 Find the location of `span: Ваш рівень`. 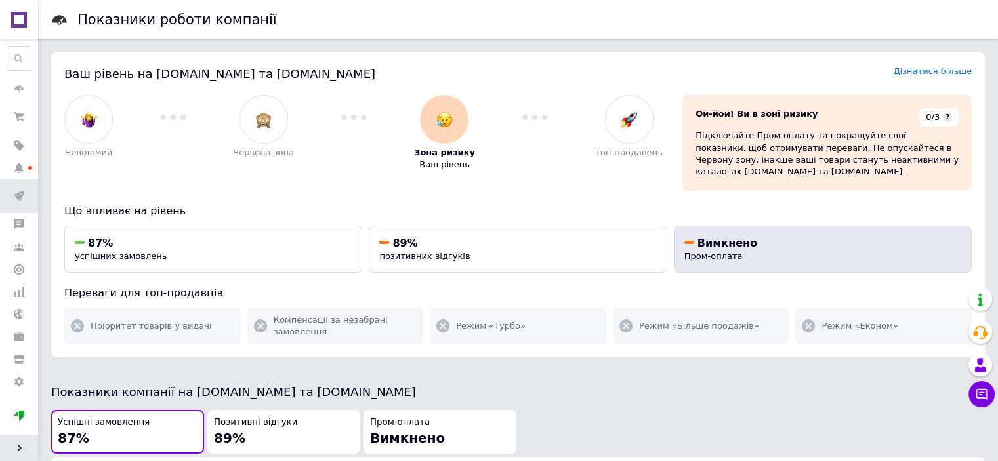

span: Ваш рівень is located at coordinates (444, 165).